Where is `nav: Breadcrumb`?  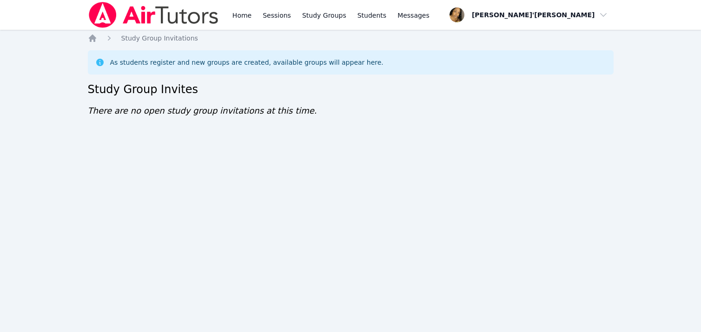
nav: Breadcrumb is located at coordinates (351, 38).